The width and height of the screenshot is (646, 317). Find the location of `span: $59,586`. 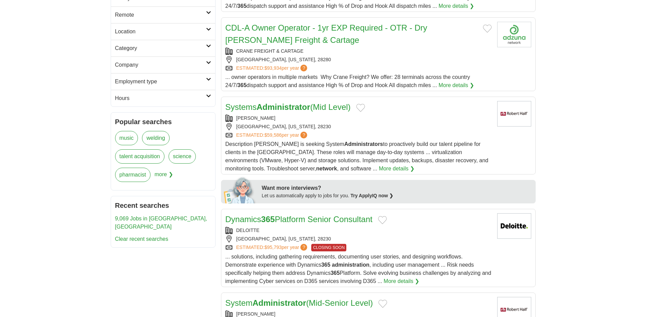

span: $59,586 is located at coordinates (273, 135).